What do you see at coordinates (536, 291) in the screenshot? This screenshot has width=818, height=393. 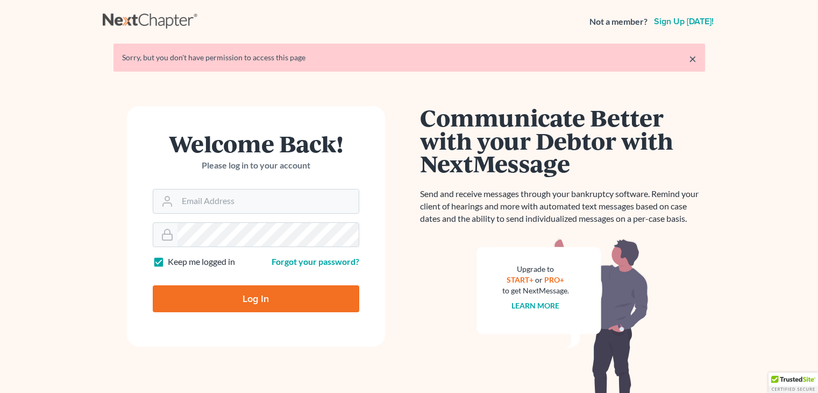 I see `div: to get NextMessage.` at bounding box center [536, 291].